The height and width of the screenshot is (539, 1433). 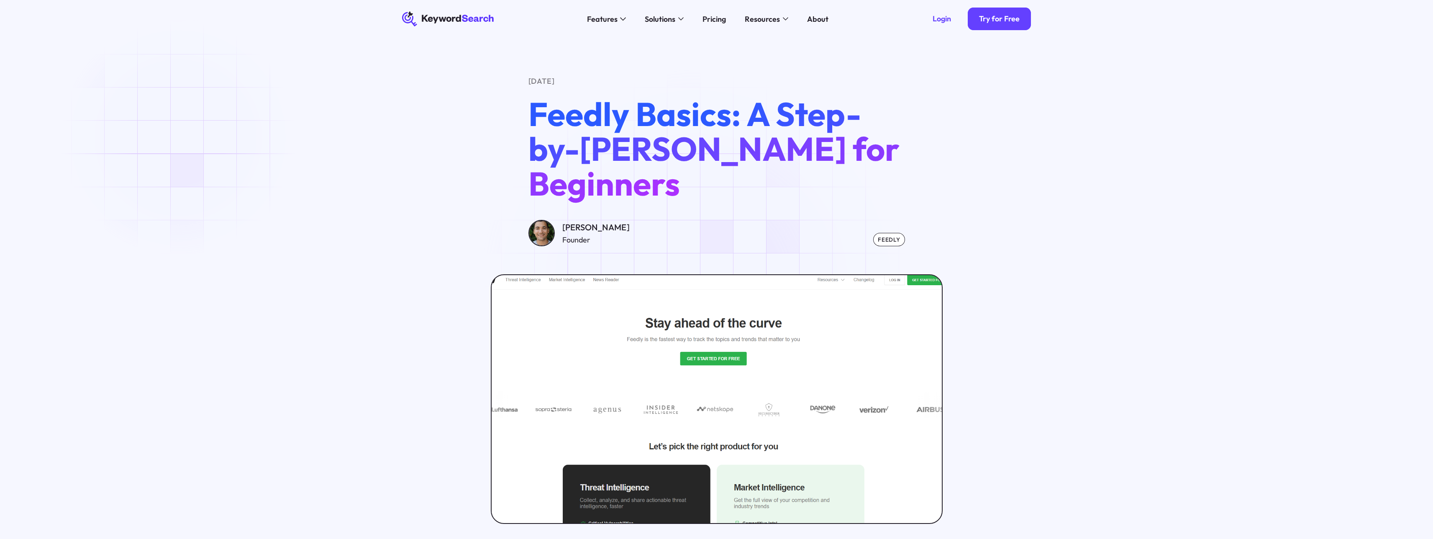 I want to click on div: Resources, so click(x=763, y=19).